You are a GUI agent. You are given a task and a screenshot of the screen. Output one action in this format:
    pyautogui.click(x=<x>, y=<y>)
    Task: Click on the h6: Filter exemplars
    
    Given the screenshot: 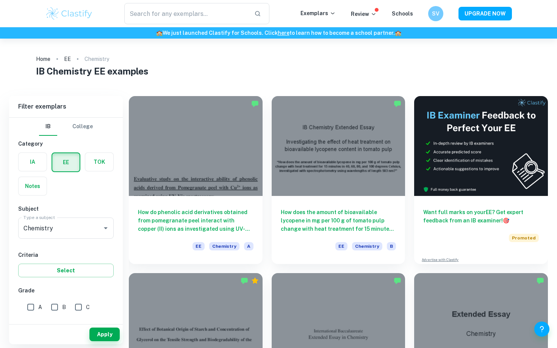 What is the action you would take?
    pyautogui.click(x=66, y=107)
    